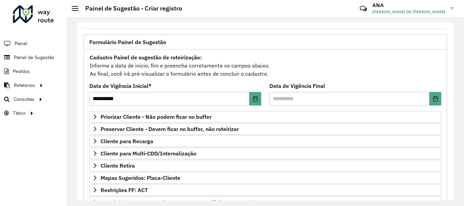 The image size is (464, 206). I want to click on span: Restrições FF: ACT, so click(124, 190).